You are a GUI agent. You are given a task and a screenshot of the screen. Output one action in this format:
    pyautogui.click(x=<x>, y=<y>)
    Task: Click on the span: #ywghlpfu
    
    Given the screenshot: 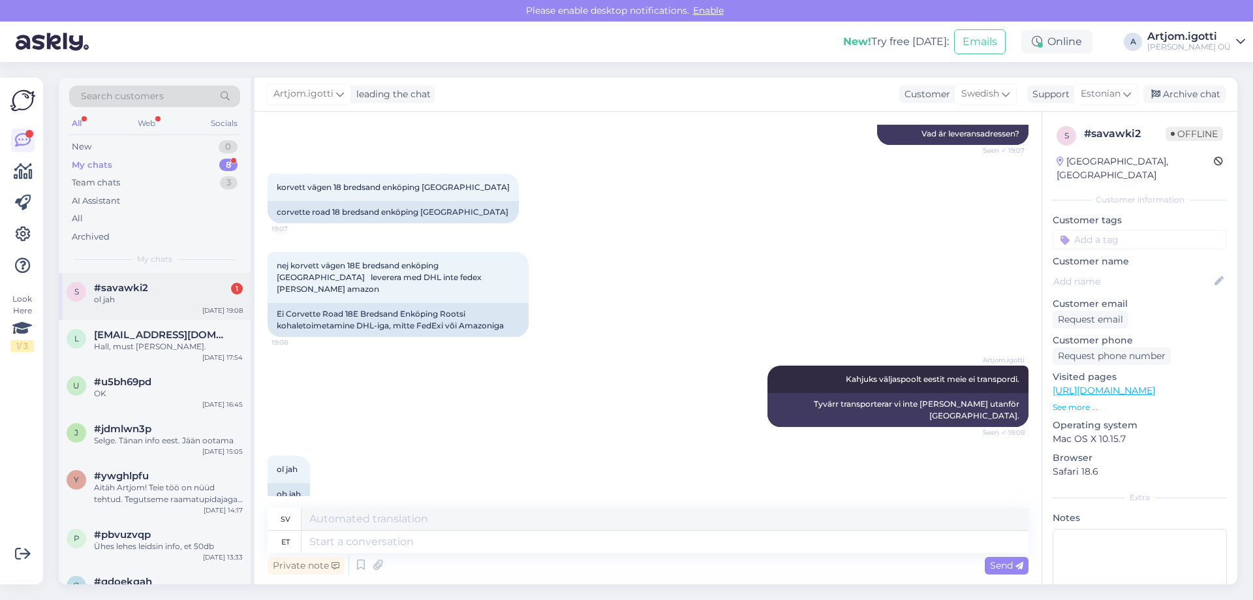 What is the action you would take?
    pyautogui.click(x=121, y=476)
    